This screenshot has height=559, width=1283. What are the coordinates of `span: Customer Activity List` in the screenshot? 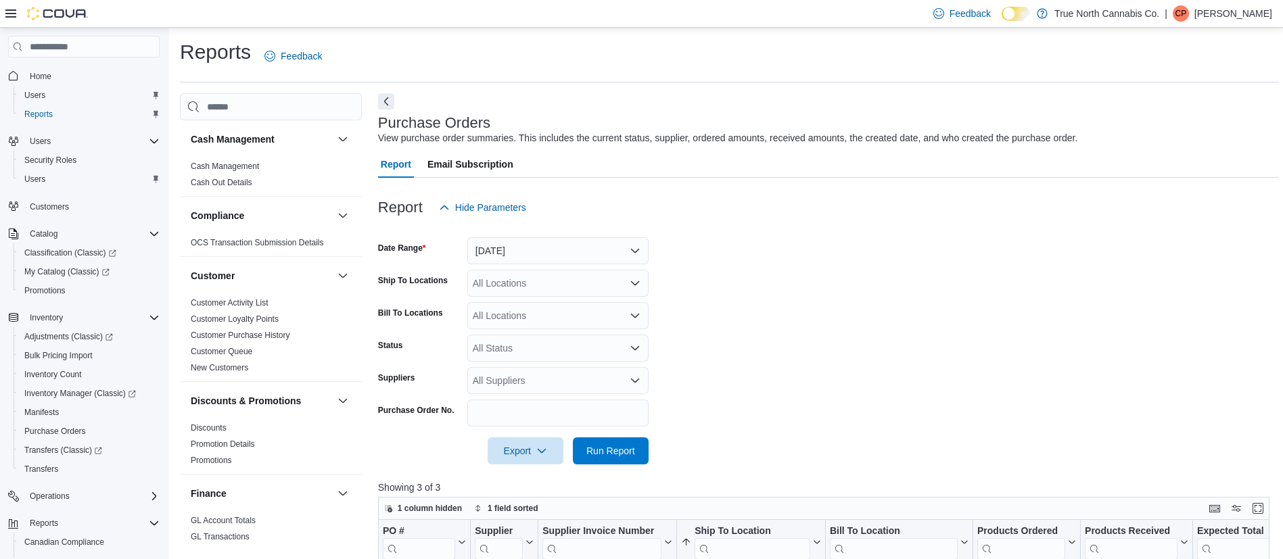 It's located at (229, 303).